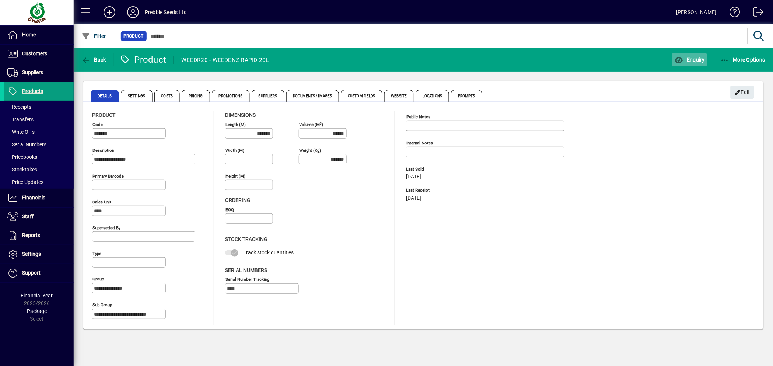  I want to click on mat-label: Volume (m ), so click(311, 124).